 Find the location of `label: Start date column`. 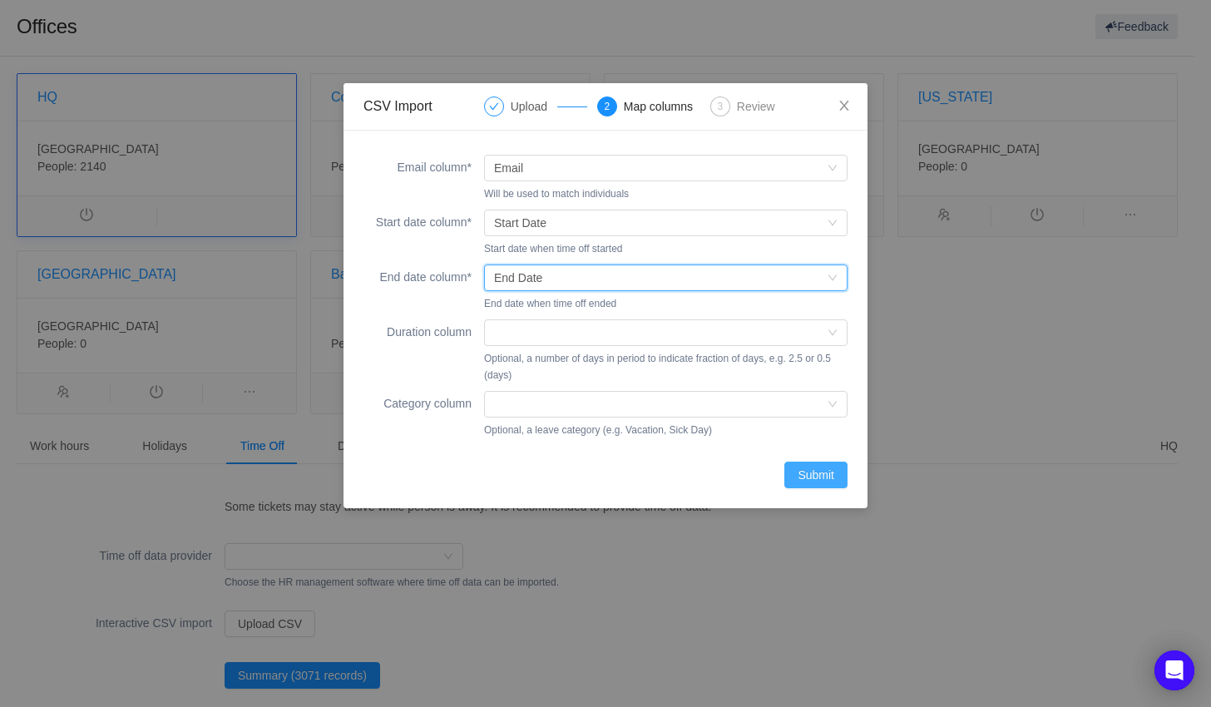

label: Start date column is located at coordinates (418, 220).